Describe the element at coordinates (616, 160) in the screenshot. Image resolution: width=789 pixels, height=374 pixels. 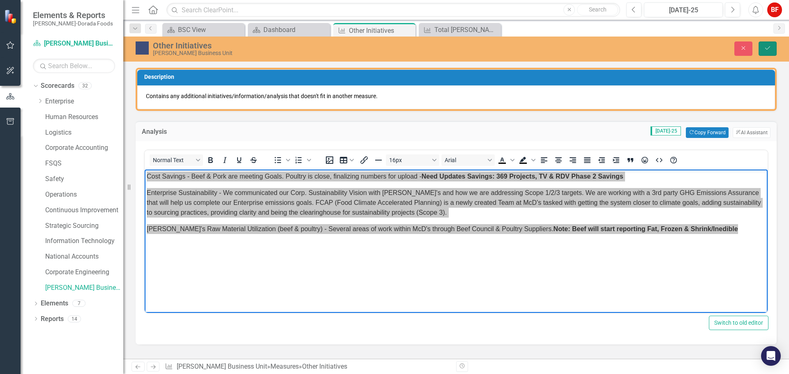
I see `button: Increase indent` at that location.